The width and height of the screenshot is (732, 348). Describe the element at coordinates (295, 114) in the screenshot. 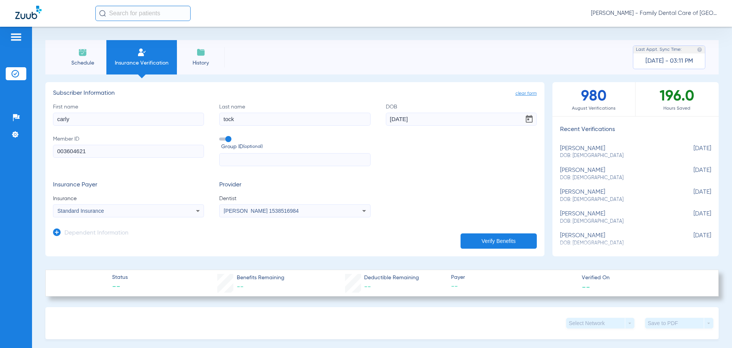

I see `label: Last name` at that location.